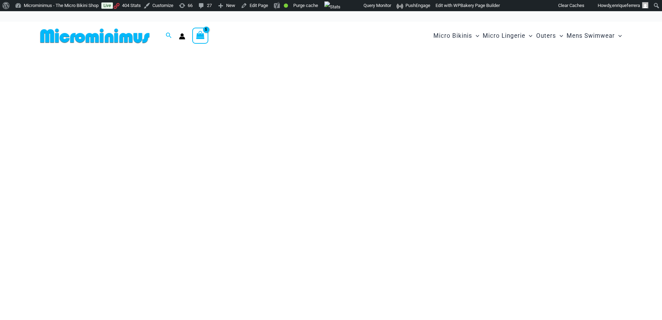  I want to click on a: Micro LingerieMenu ToggleMenu Toggle, so click(508, 36).